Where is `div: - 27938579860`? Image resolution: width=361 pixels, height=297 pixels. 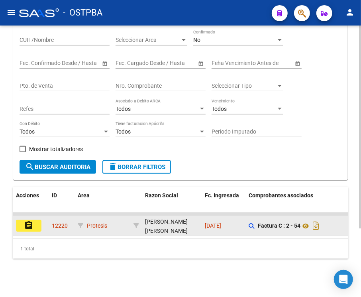
div: - 27938579860 is located at coordinates (172, 225).